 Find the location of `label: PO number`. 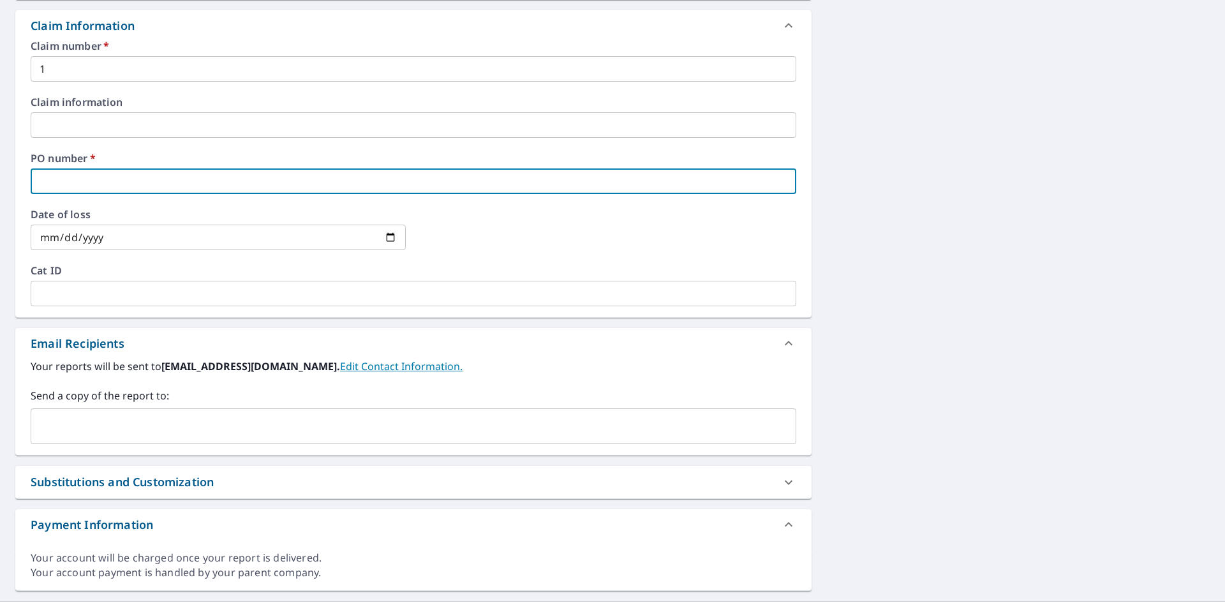

label: PO number is located at coordinates (413, 158).